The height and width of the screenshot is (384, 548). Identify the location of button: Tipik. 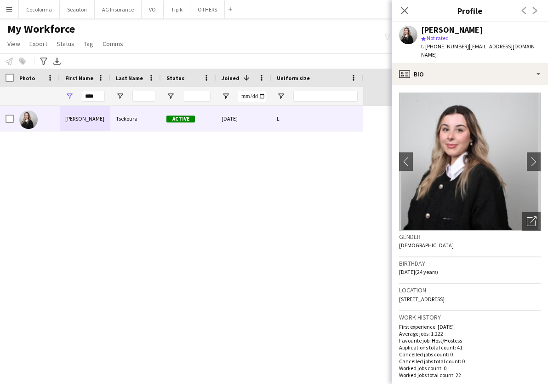
(177, 9).